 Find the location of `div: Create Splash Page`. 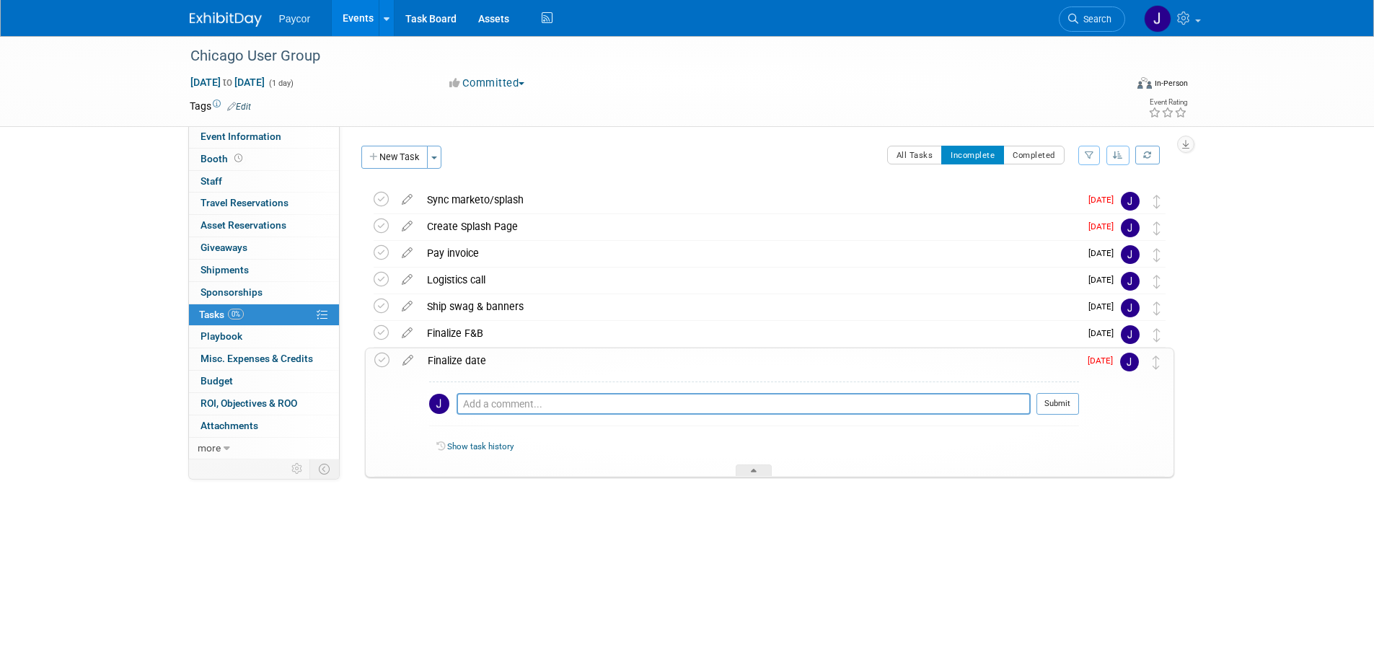

div: Create Splash Page is located at coordinates (750, 227).